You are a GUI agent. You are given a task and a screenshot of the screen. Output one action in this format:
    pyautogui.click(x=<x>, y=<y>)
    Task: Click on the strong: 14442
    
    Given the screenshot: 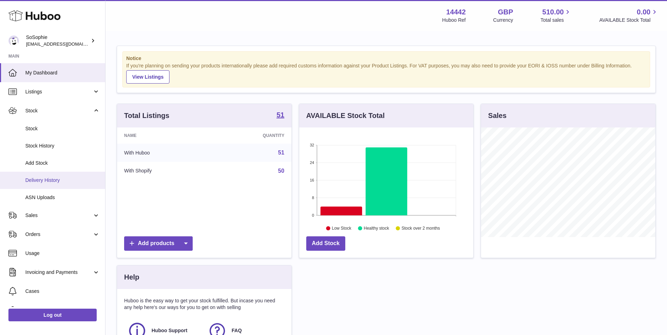 What is the action you would take?
    pyautogui.click(x=456, y=12)
    